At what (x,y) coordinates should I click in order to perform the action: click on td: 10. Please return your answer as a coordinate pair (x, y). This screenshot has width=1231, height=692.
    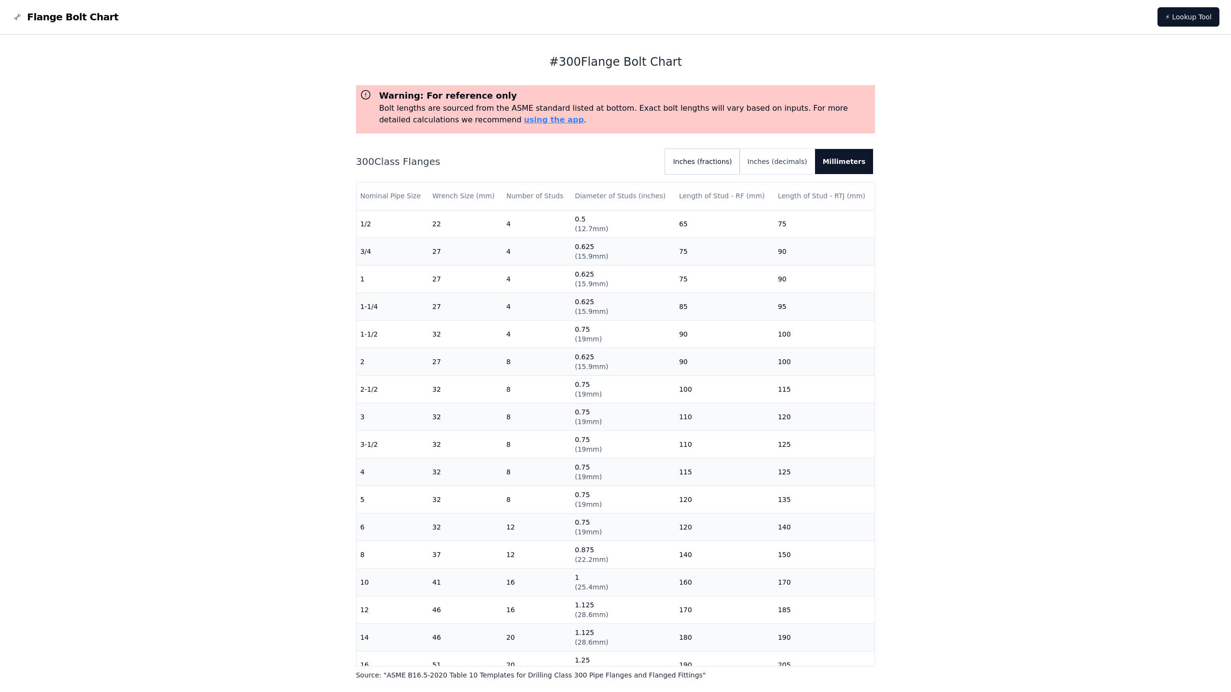
    Looking at the image, I should click on (392, 582).